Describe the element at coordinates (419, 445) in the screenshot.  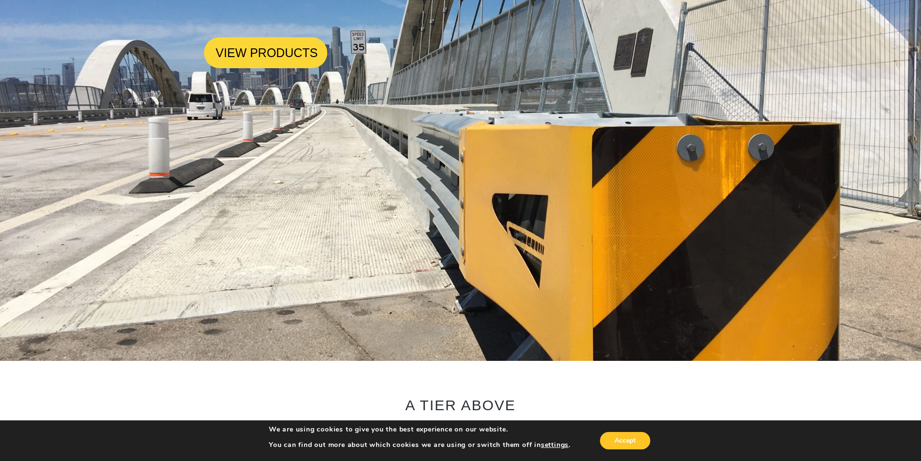
I see `p: You can find out more about which cookies we are using or switch them off in .` at that location.